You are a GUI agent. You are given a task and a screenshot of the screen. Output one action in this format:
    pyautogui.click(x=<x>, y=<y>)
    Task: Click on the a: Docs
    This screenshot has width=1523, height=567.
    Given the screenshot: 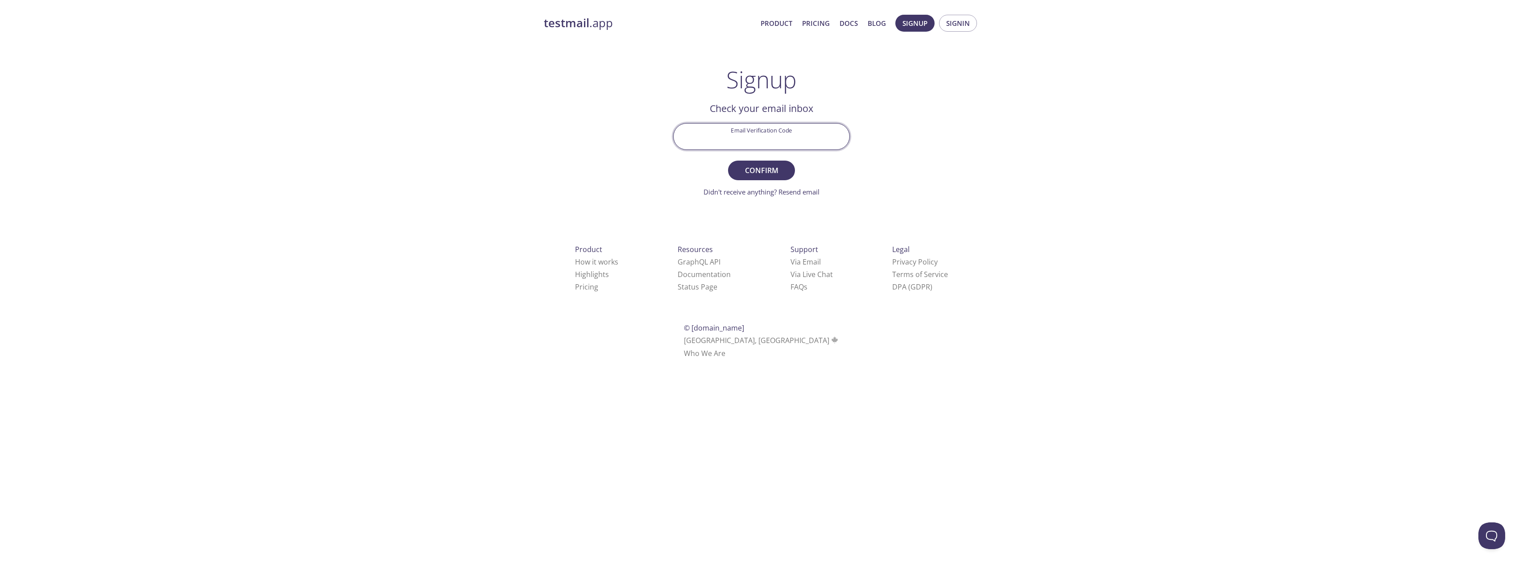 What is the action you would take?
    pyautogui.click(x=848, y=23)
    